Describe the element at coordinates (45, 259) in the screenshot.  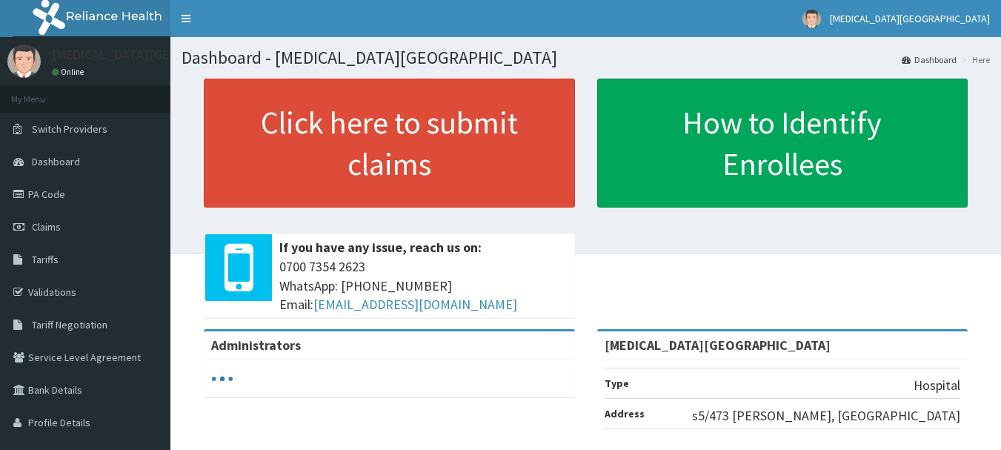
I see `span: Tariffs` at that location.